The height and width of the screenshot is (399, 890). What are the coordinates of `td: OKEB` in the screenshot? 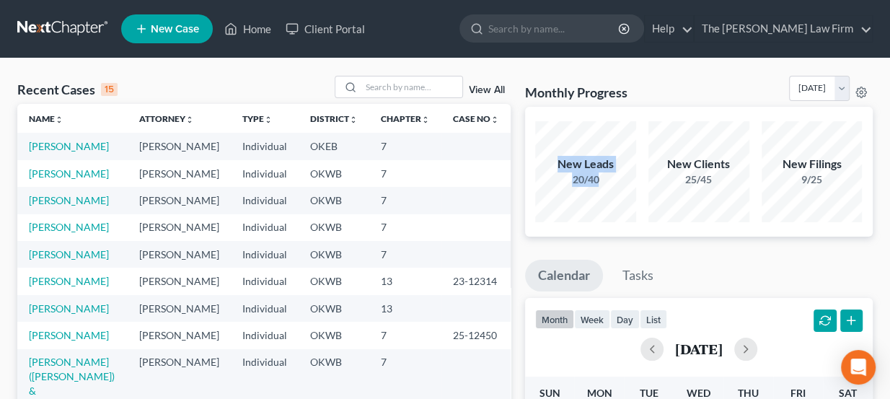 It's located at (334, 146).